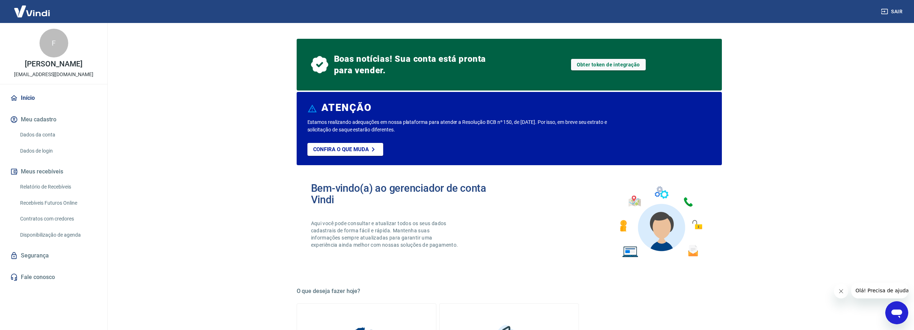 This screenshot has height=330, width=914. I want to click on h5: O que deseja fazer hoje?, so click(509, 291).